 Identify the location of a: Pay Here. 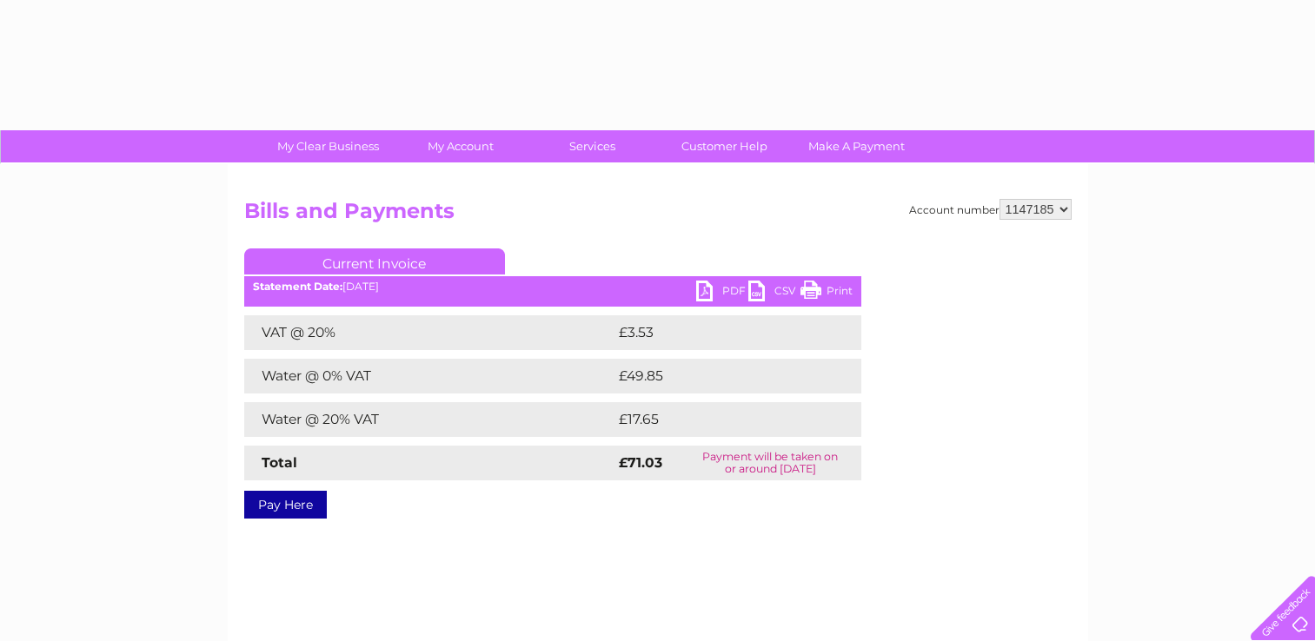
(285, 505).